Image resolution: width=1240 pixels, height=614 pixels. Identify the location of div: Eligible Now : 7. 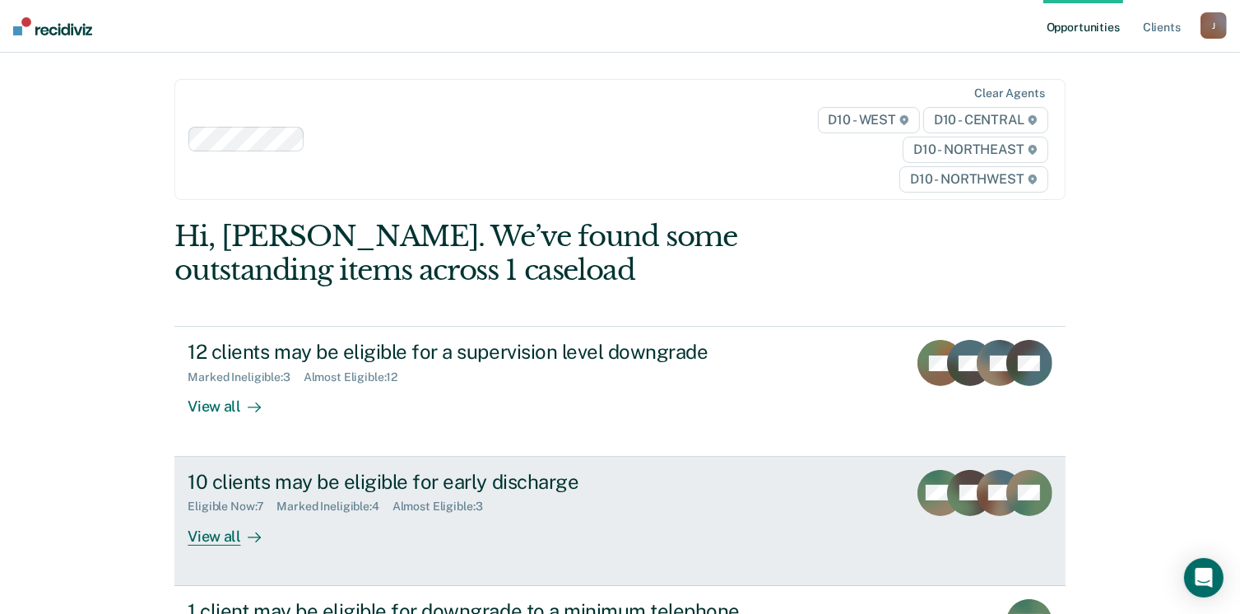
(232, 506).